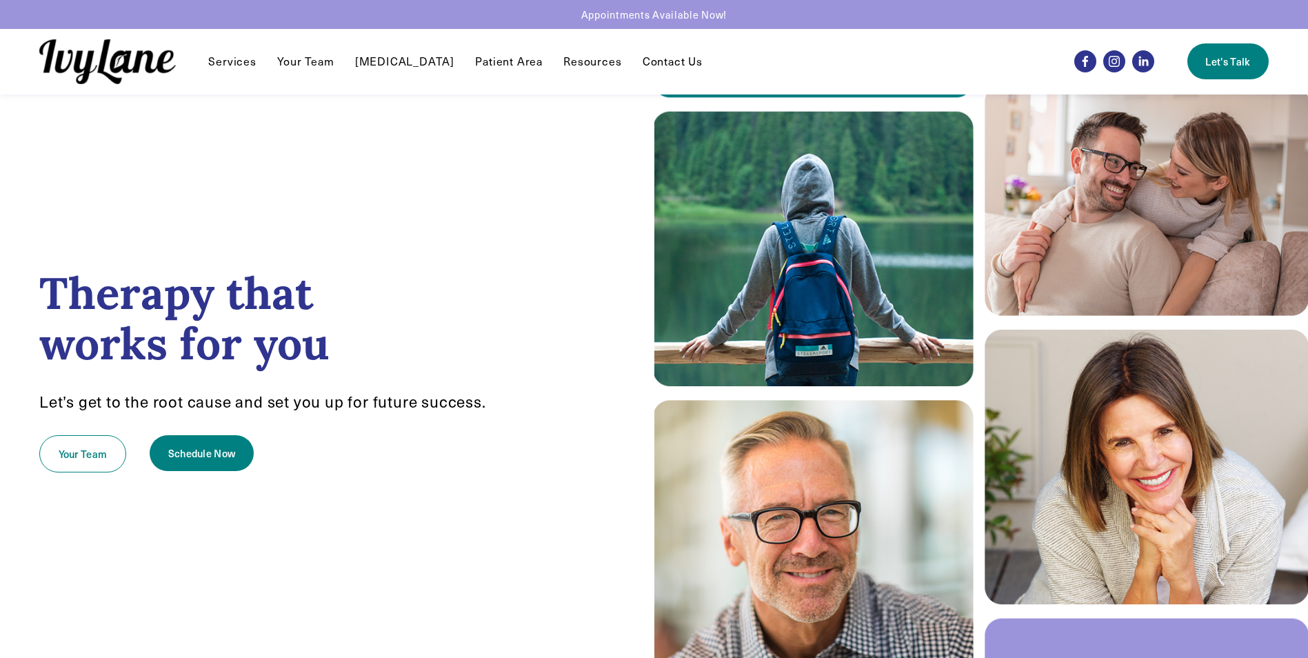 The height and width of the screenshot is (658, 1308). What do you see at coordinates (592, 61) in the screenshot?
I see `span: Resources` at bounding box center [592, 61].